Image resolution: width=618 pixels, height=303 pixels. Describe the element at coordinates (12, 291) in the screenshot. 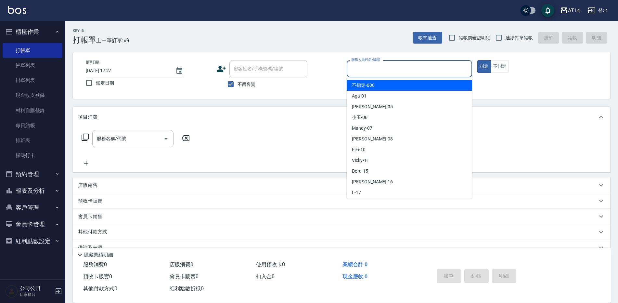

I see `img: Person` at that location.